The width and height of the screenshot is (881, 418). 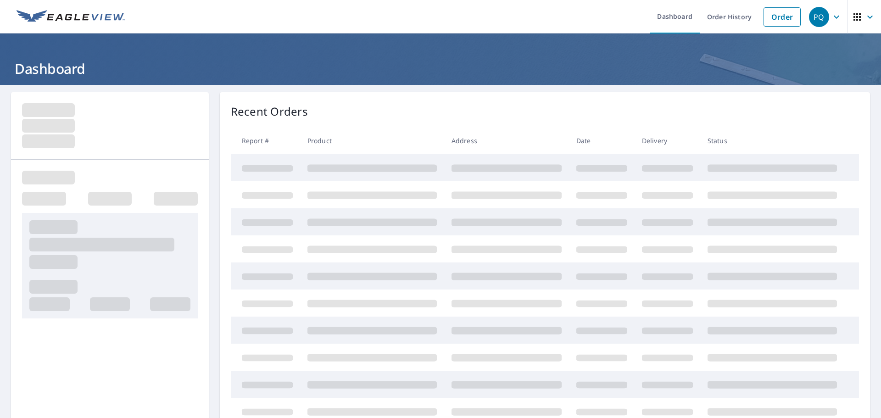 What do you see at coordinates (265, 140) in the screenshot?
I see `th: Report #` at bounding box center [265, 140].